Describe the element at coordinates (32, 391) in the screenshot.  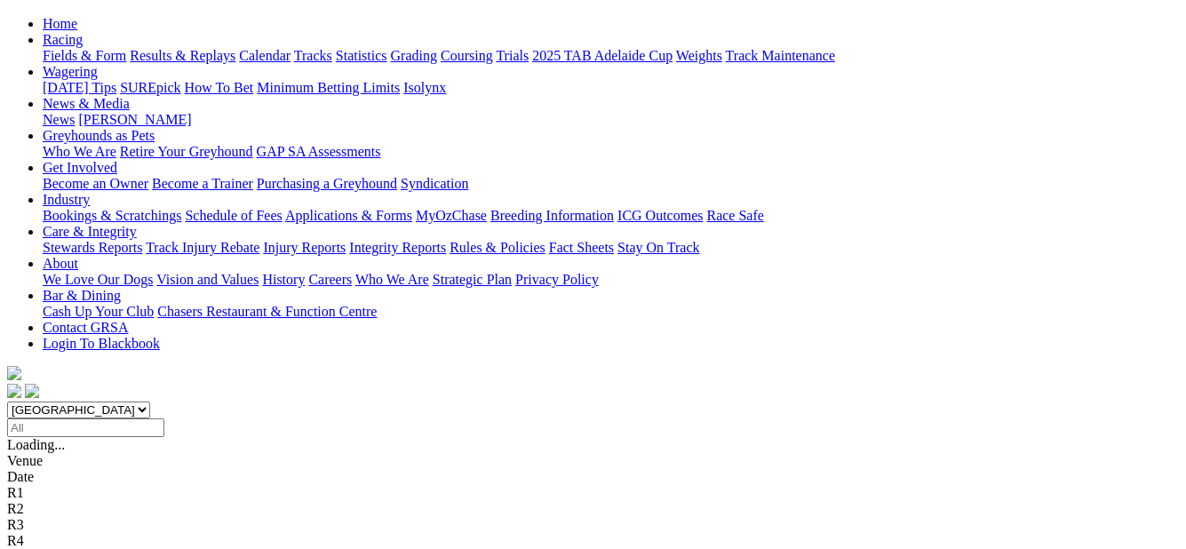
I see `img: twitter.svg` at that location.